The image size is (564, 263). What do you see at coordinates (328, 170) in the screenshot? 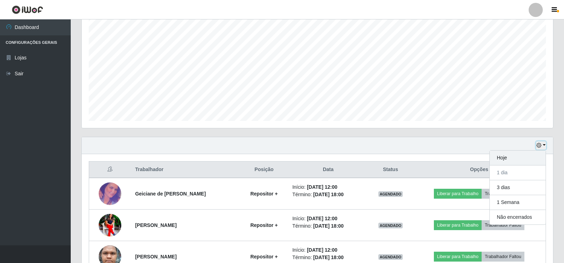
I see `th: Data` at bounding box center [328, 170].